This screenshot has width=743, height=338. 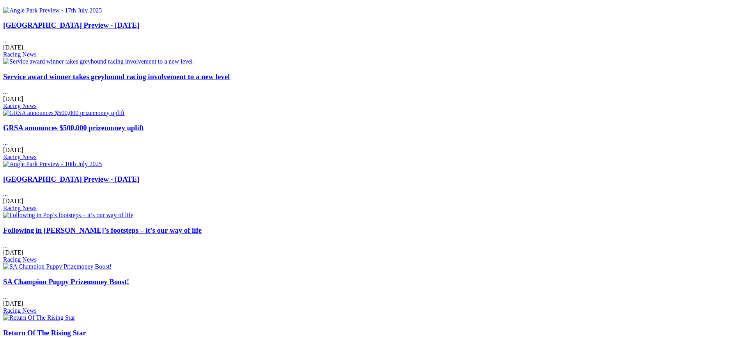 What do you see at coordinates (66, 282) in the screenshot?
I see `a: SA Champion Puppy Prizemoney Boost!` at bounding box center [66, 282].